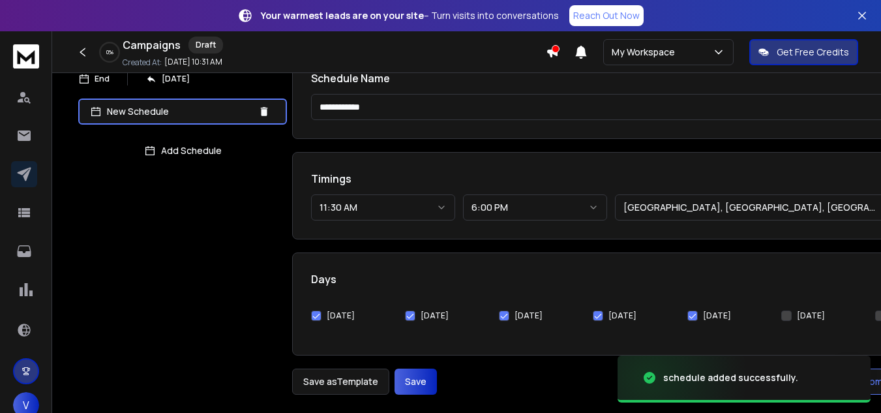 This screenshot has width=881, height=413. I want to click on p: End, so click(102, 79).